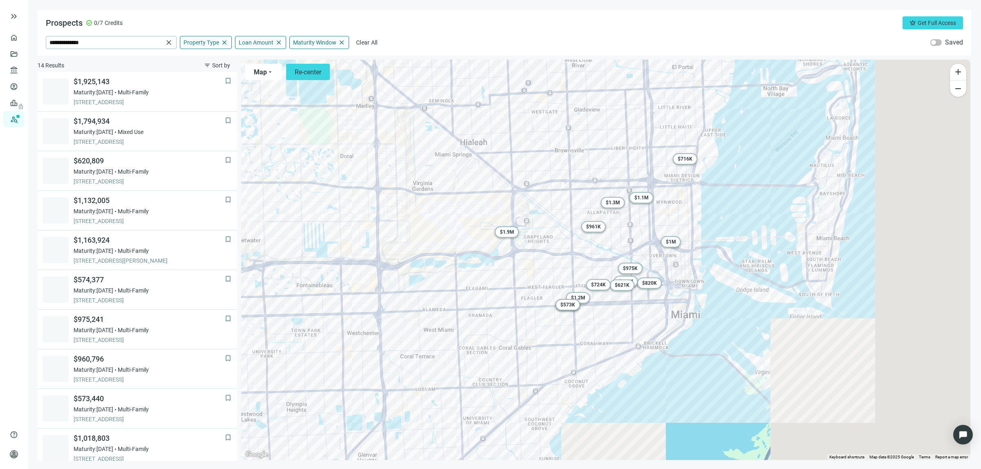 This screenshot has width=981, height=469. Describe the element at coordinates (130, 132) in the screenshot. I see `span: Mixed Use` at that location.